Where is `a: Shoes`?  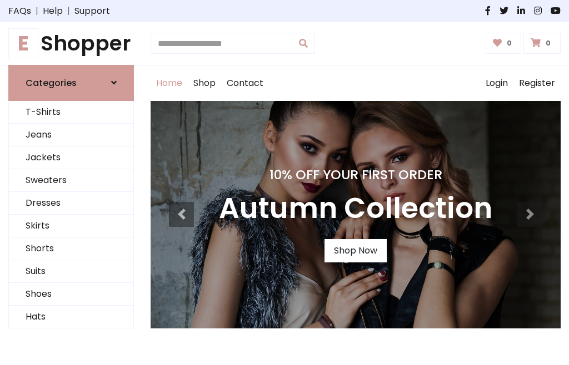 a: Shoes is located at coordinates (71, 294).